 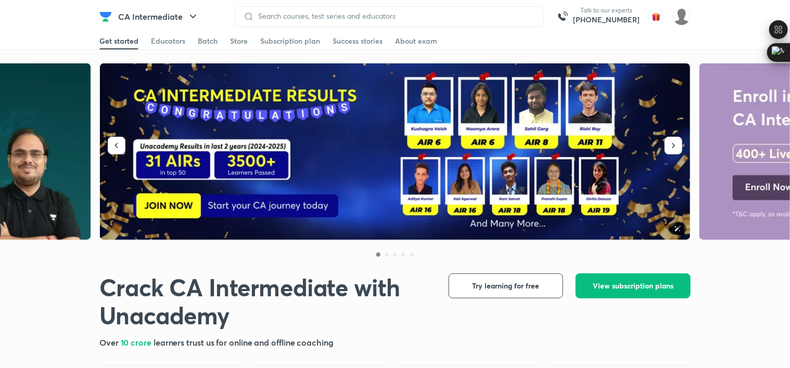 I want to click on button: Try learning for free, so click(x=506, y=286).